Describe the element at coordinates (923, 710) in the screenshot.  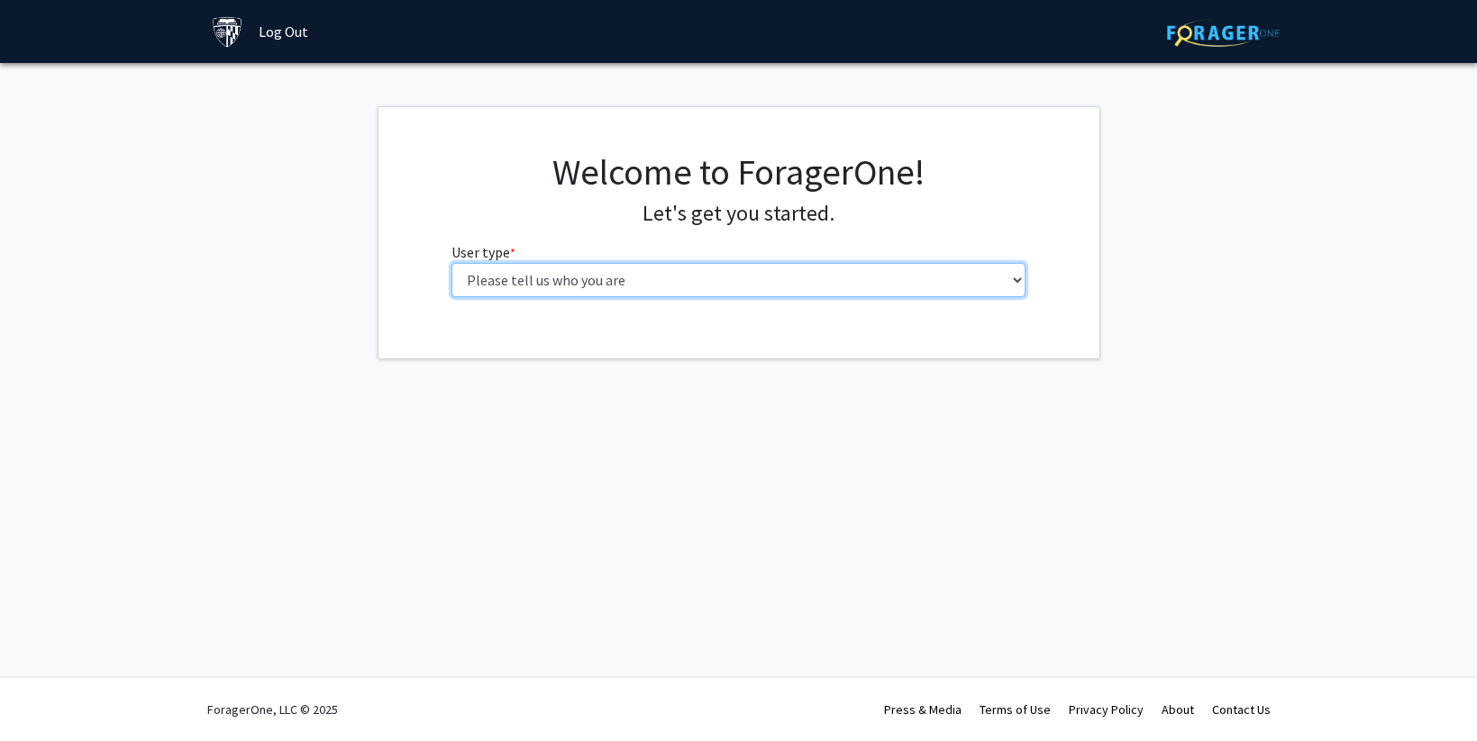
I see `a: Press & Media` at that location.